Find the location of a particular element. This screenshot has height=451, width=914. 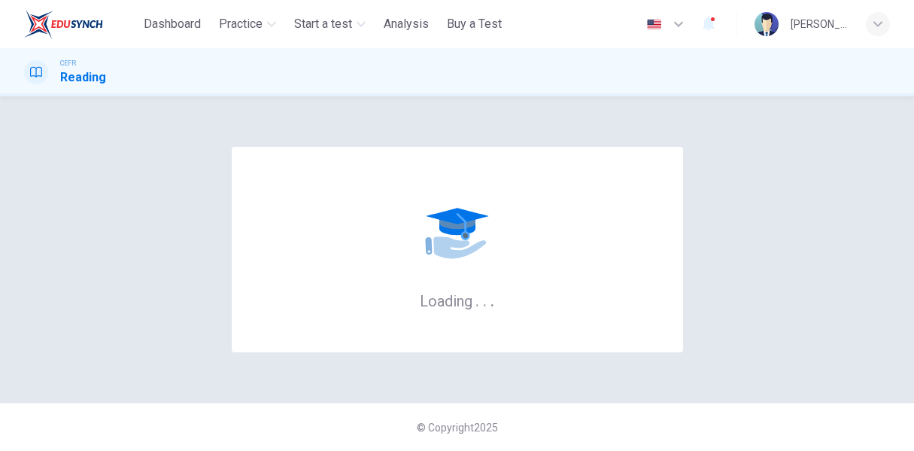

button: Start a test is located at coordinates (329, 24).